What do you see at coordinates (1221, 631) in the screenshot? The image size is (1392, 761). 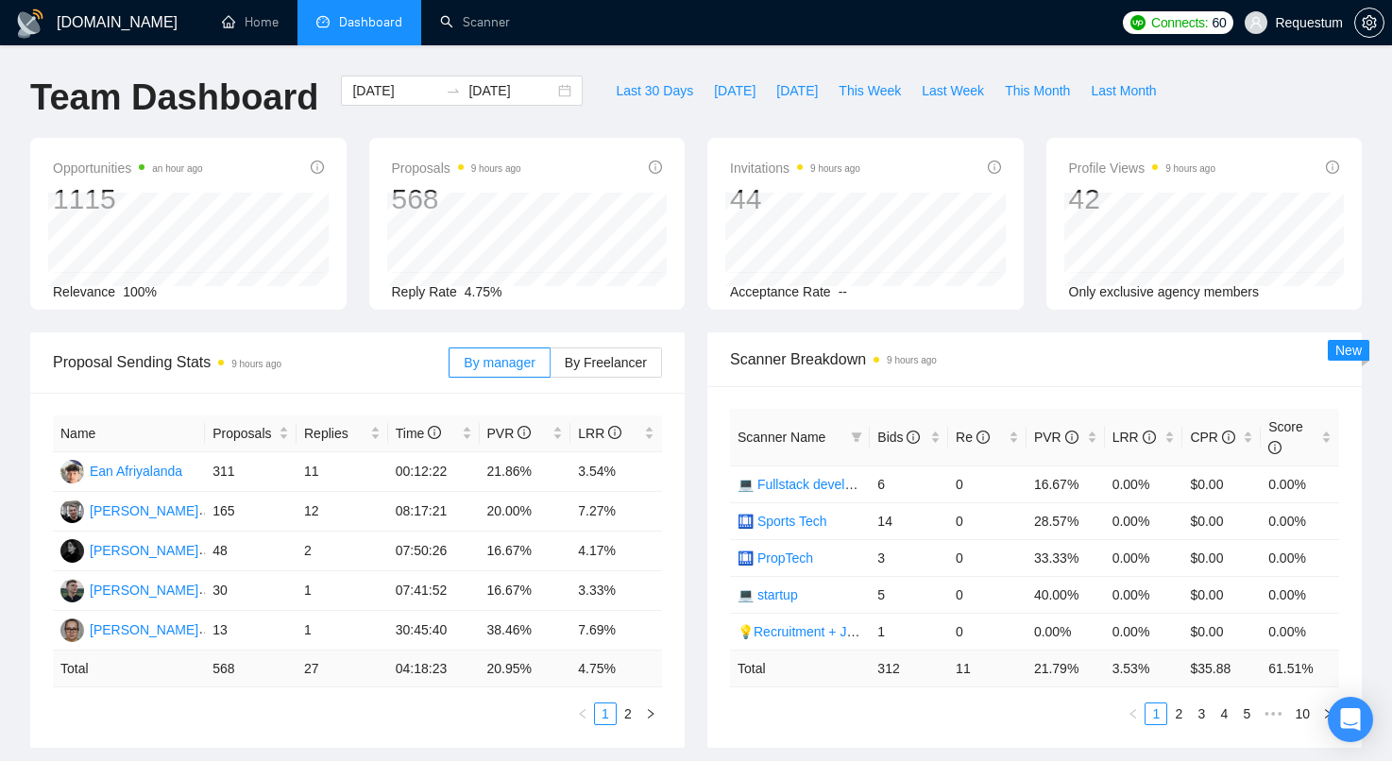 I see `td: $0.00` at bounding box center [1221, 631].